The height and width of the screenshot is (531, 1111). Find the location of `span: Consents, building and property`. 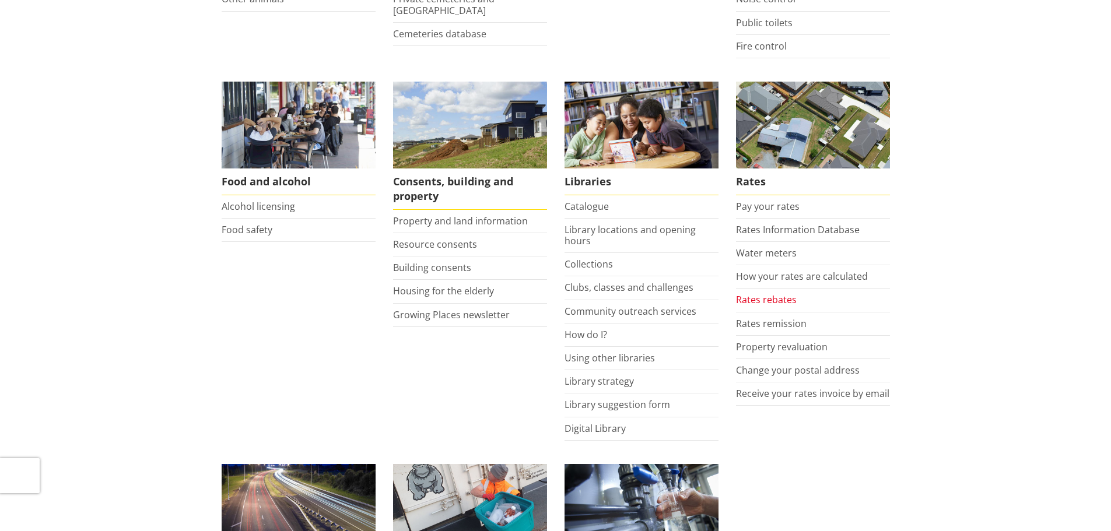

span: Consents, building and property is located at coordinates (470, 189).